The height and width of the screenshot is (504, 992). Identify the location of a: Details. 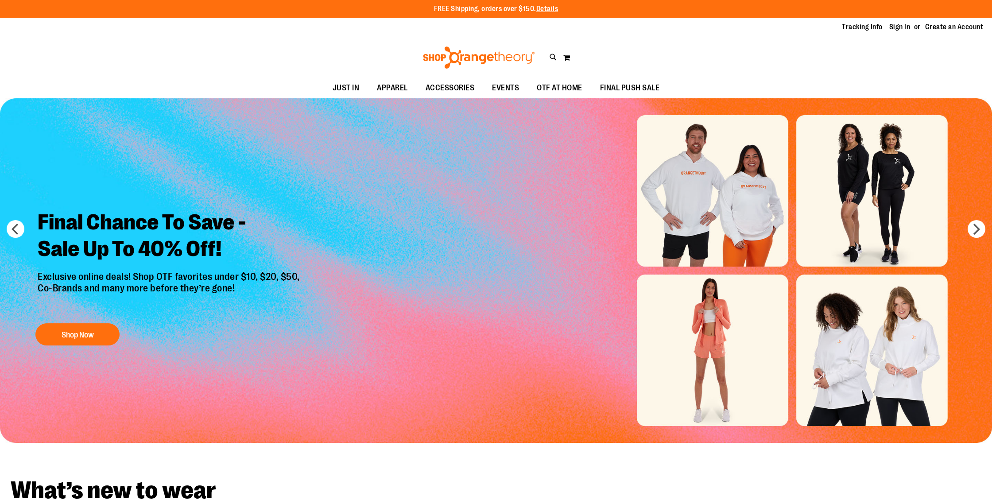
(547, 9).